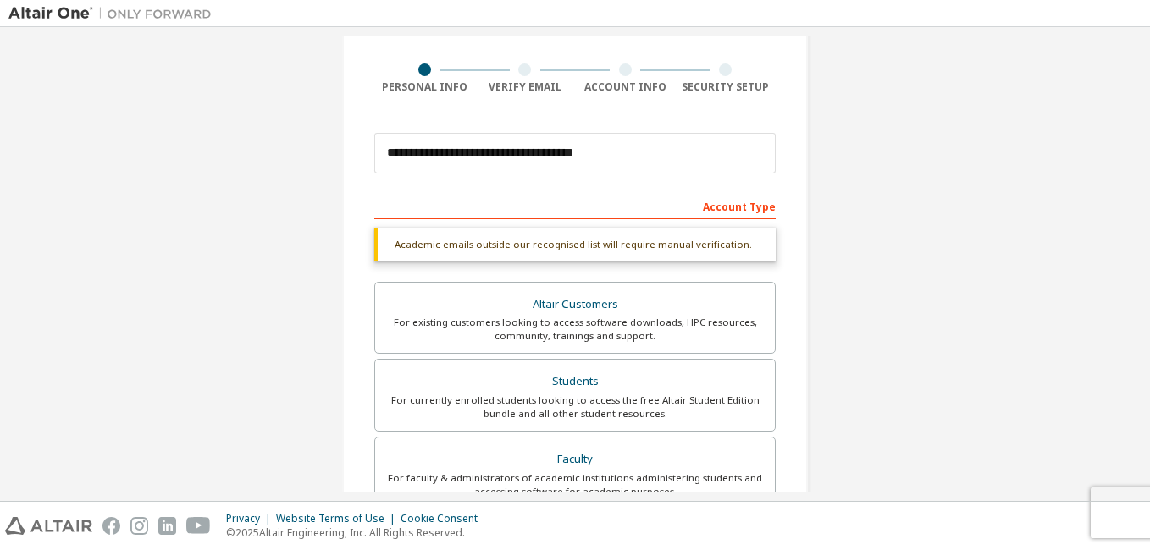 This screenshot has width=1150, height=550. I want to click on img: facebook.svg, so click(111, 526).